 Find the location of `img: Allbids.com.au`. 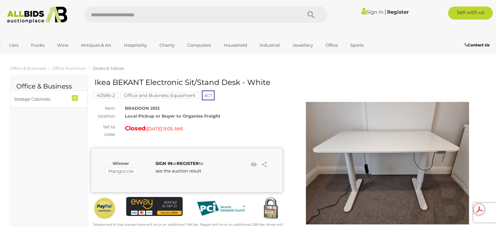

img: Allbids.com.au is located at coordinates (37, 15).